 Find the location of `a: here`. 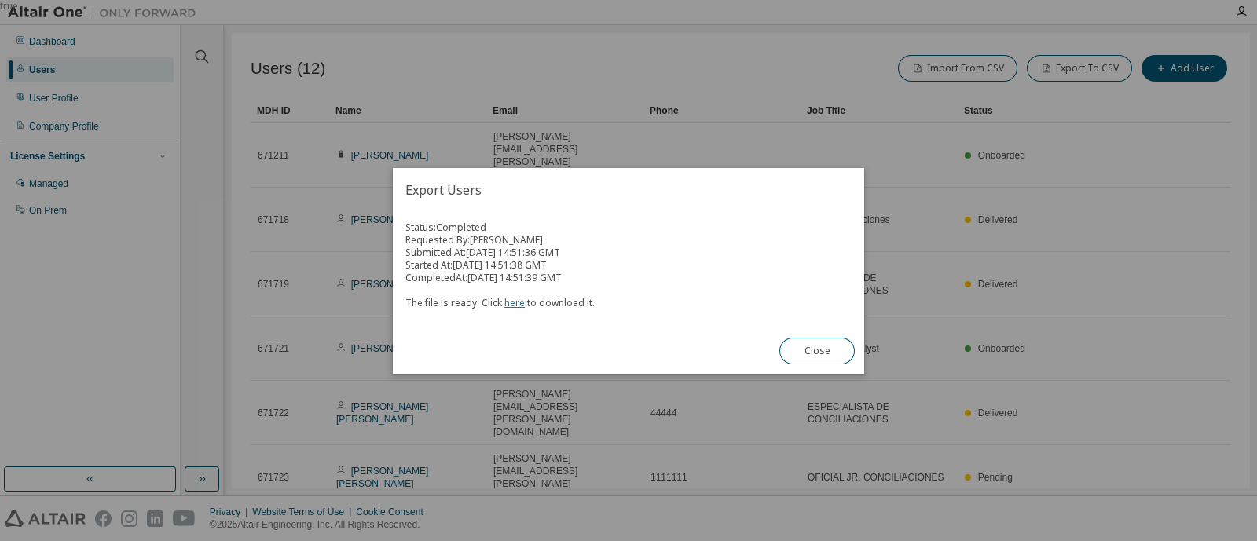

a: here is located at coordinates (514, 302).